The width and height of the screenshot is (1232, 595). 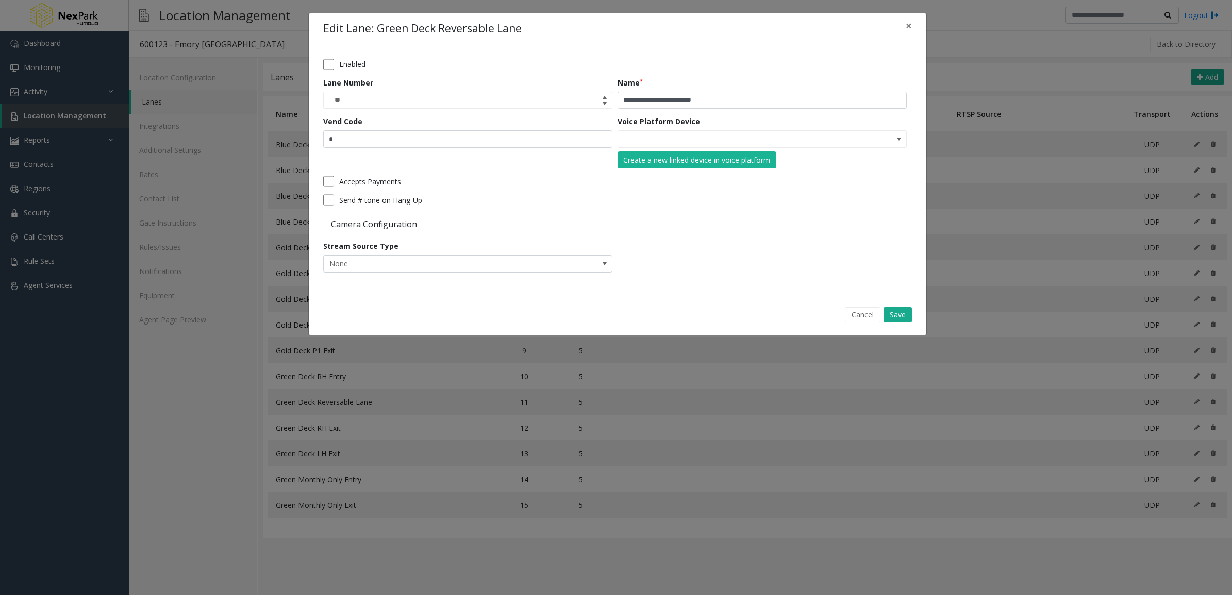 I want to click on button: Create a new linked device in voice platform, so click(x=697, y=160).